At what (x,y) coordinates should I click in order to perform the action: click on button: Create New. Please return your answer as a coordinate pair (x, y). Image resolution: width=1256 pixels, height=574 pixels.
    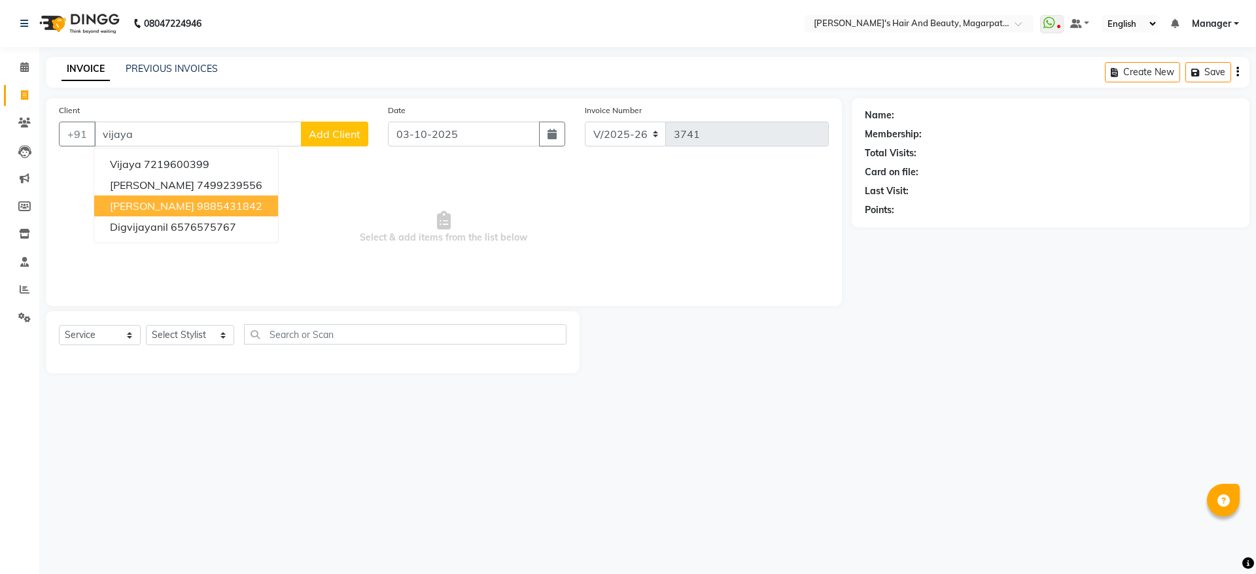
    Looking at the image, I should click on (1142, 72).